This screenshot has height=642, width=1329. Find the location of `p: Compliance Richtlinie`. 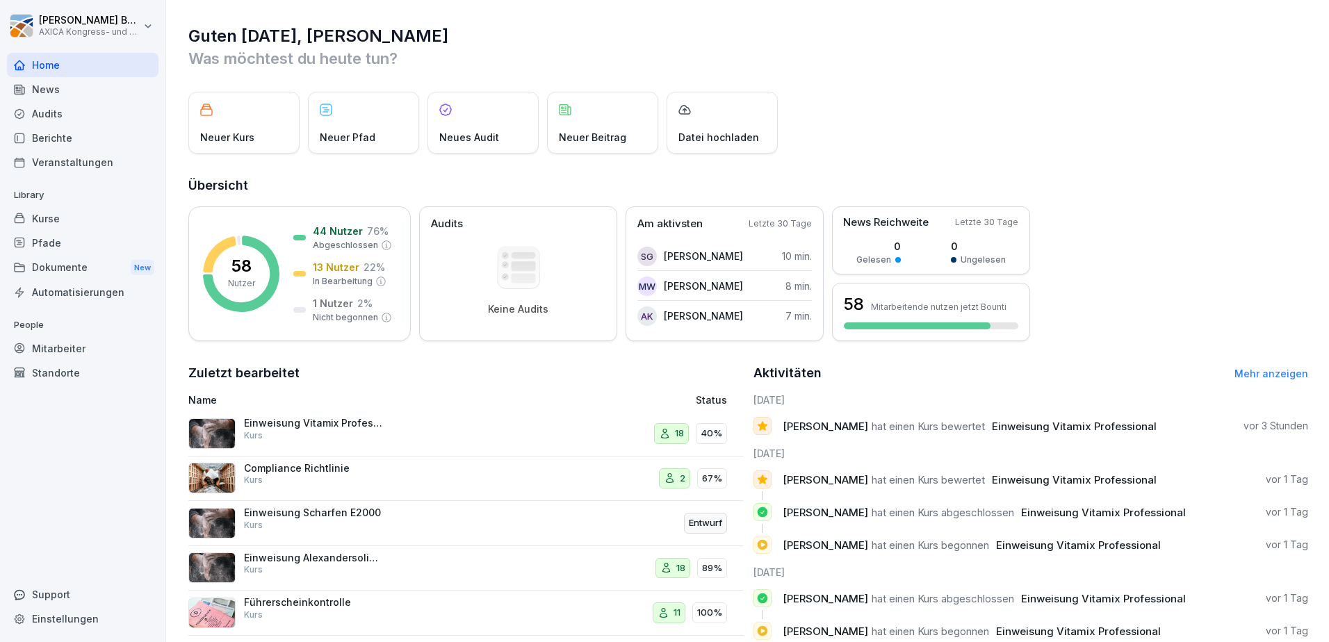

p: Compliance Richtlinie is located at coordinates (313, 468).